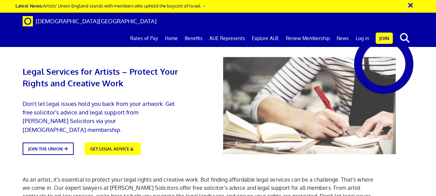 Image resolution: width=436 pixels, height=196 pixels. Describe the element at coordinates (144, 38) in the screenshot. I see `a: Rates of Pay` at that location.